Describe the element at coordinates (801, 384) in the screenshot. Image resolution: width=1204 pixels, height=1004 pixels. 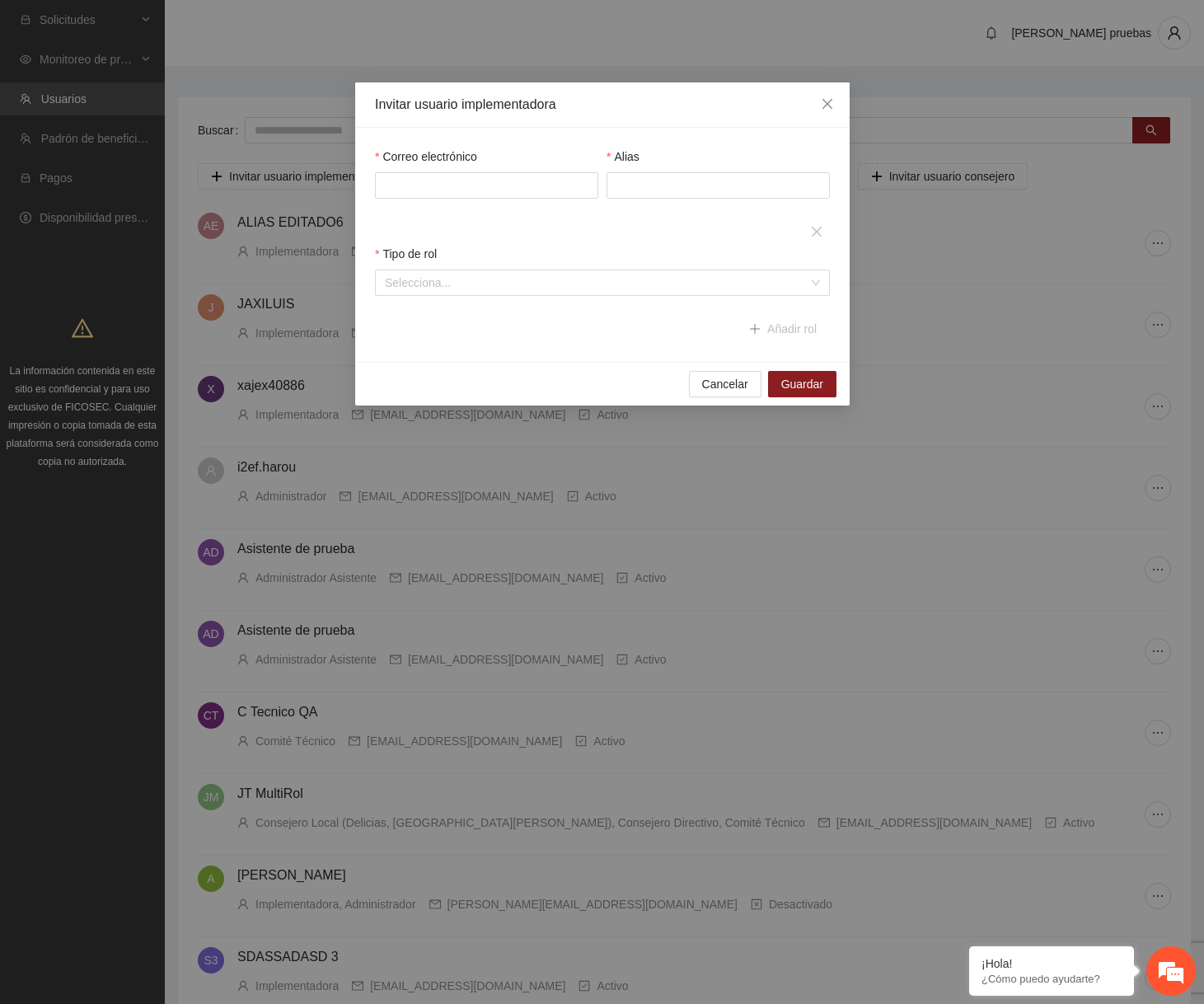
I see `button: Guardar` at that location.